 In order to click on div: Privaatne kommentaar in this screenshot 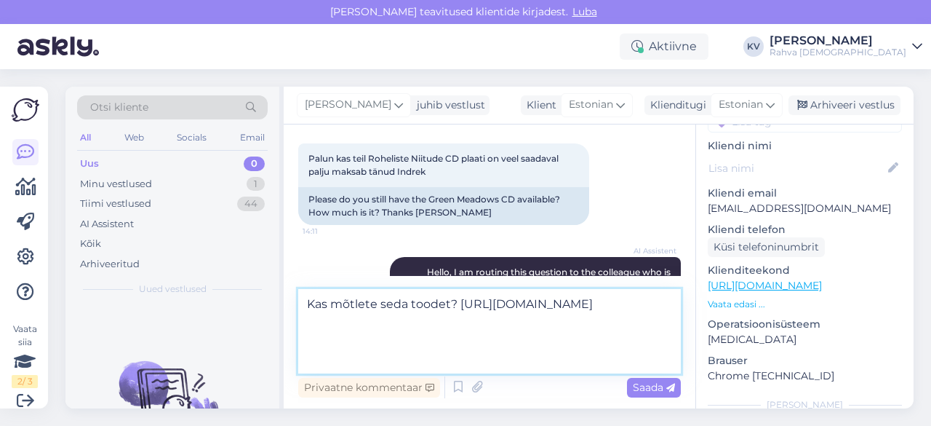, I will do `click(369, 387)`.